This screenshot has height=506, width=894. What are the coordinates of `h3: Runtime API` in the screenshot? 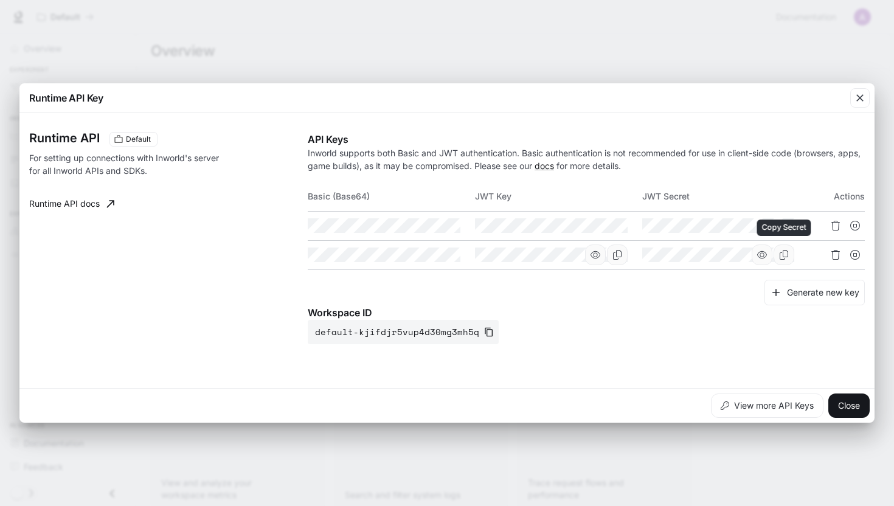 It's located at (64, 138).